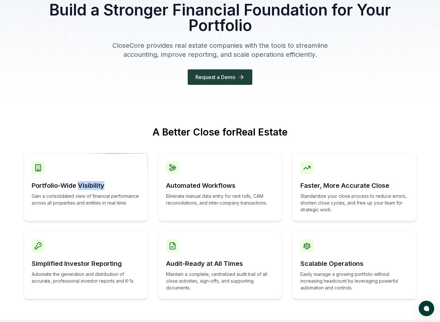 This screenshot has width=440, height=322. I want to click on h3: Faster, More Accurate Close, so click(354, 186).